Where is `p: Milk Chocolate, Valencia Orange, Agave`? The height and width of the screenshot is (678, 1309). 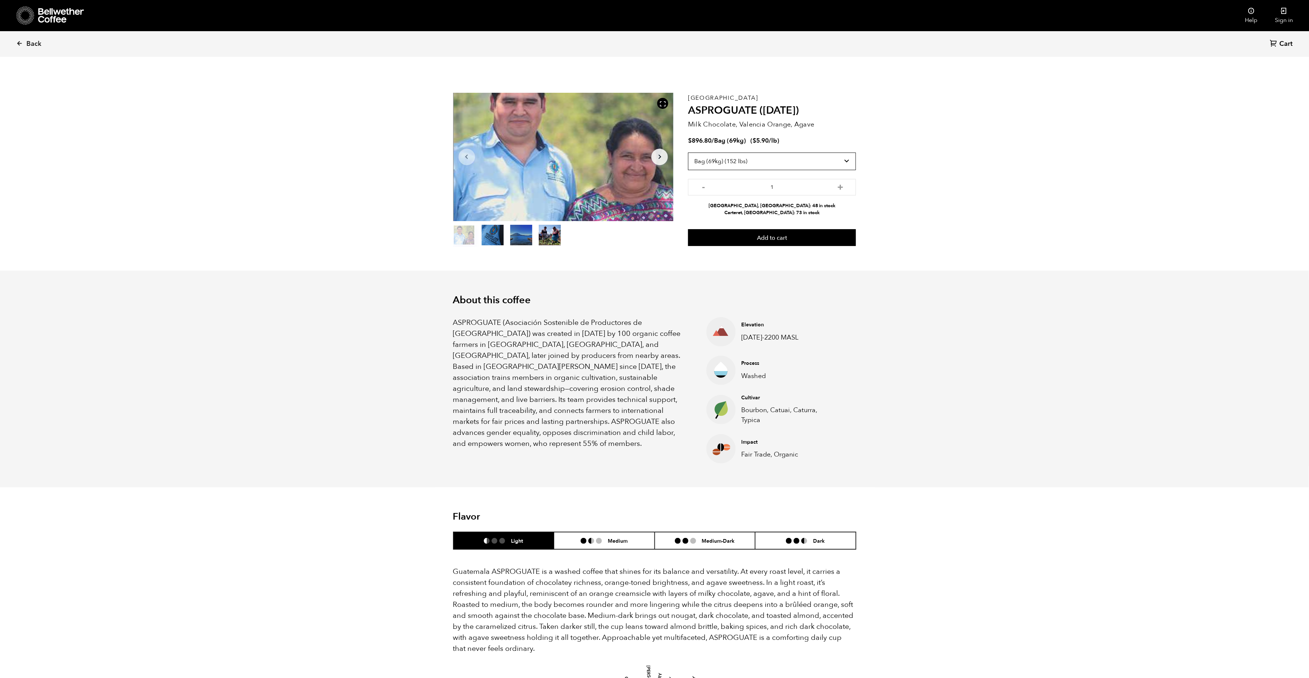 p: Milk Chocolate, Valencia Orange, Agave is located at coordinates (772, 124).